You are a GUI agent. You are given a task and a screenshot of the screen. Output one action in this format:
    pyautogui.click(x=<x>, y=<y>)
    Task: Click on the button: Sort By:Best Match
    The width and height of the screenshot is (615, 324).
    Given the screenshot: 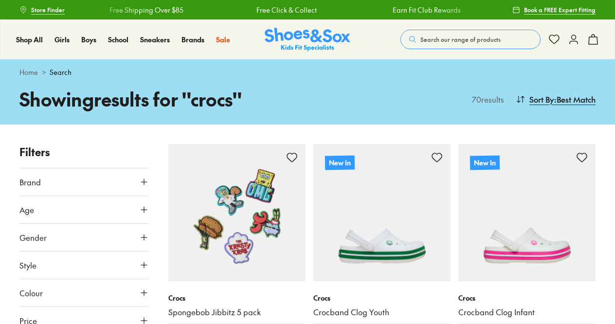 What is the action you would take?
    pyautogui.click(x=556, y=99)
    